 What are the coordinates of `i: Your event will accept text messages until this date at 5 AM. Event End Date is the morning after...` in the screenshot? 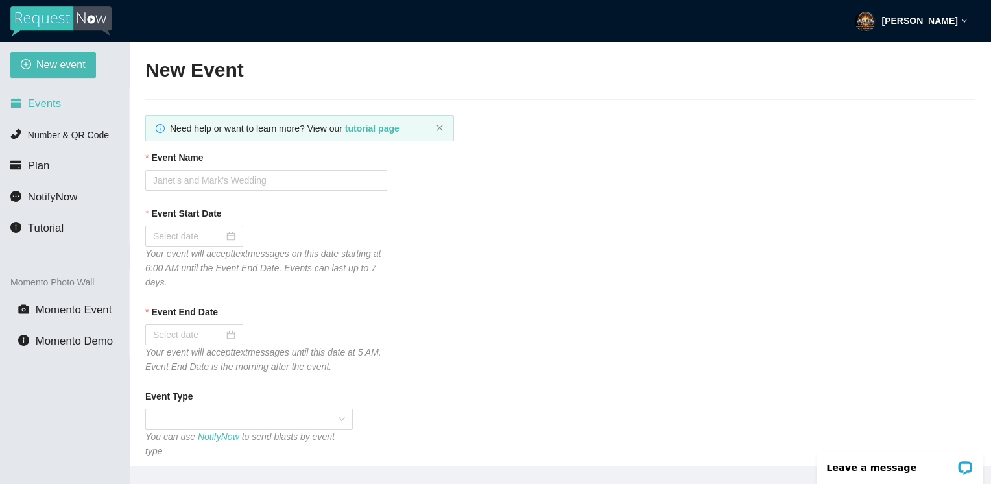 It's located at (263, 359).